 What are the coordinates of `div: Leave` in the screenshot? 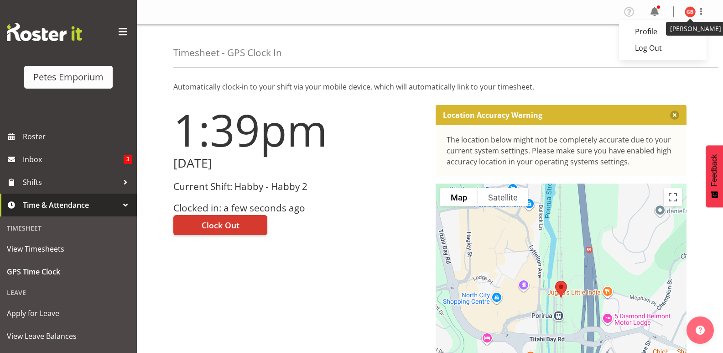 It's located at (68, 292).